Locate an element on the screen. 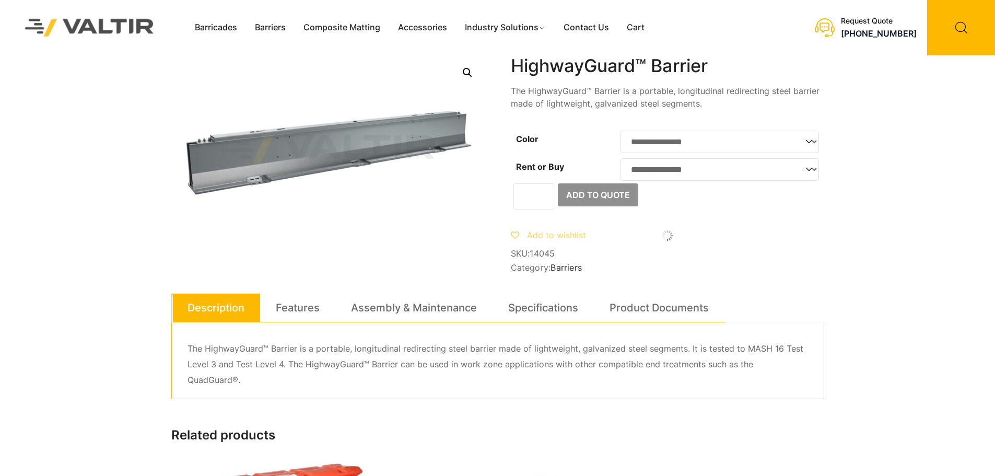 The width and height of the screenshot is (995, 476). a: Composite Matting is located at coordinates (342, 28).